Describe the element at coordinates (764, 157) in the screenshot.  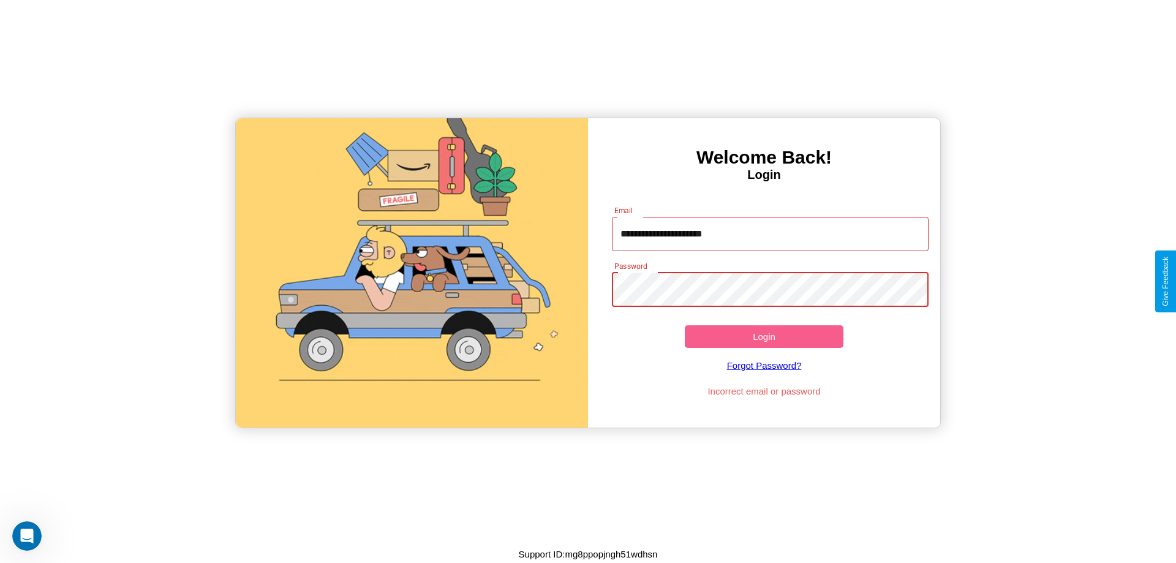
I see `h3: Welcome Back!` at that location.